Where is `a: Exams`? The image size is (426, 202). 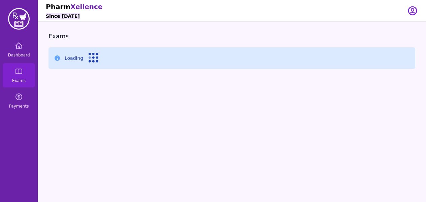 a: Exams is located at coordinates (19, 75).